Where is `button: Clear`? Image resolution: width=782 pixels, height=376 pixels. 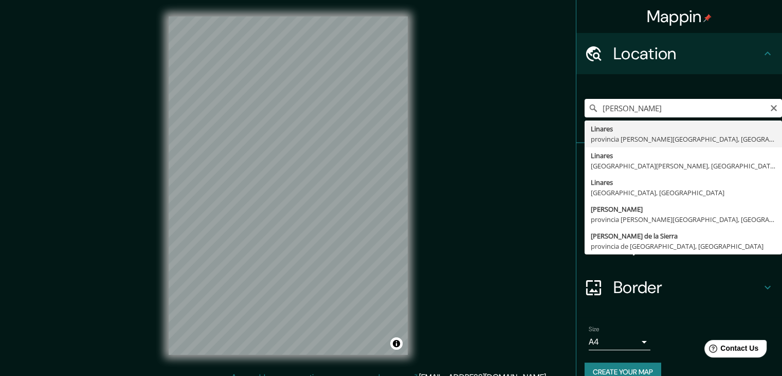
button: Clear is located at coordinates (774, 107).